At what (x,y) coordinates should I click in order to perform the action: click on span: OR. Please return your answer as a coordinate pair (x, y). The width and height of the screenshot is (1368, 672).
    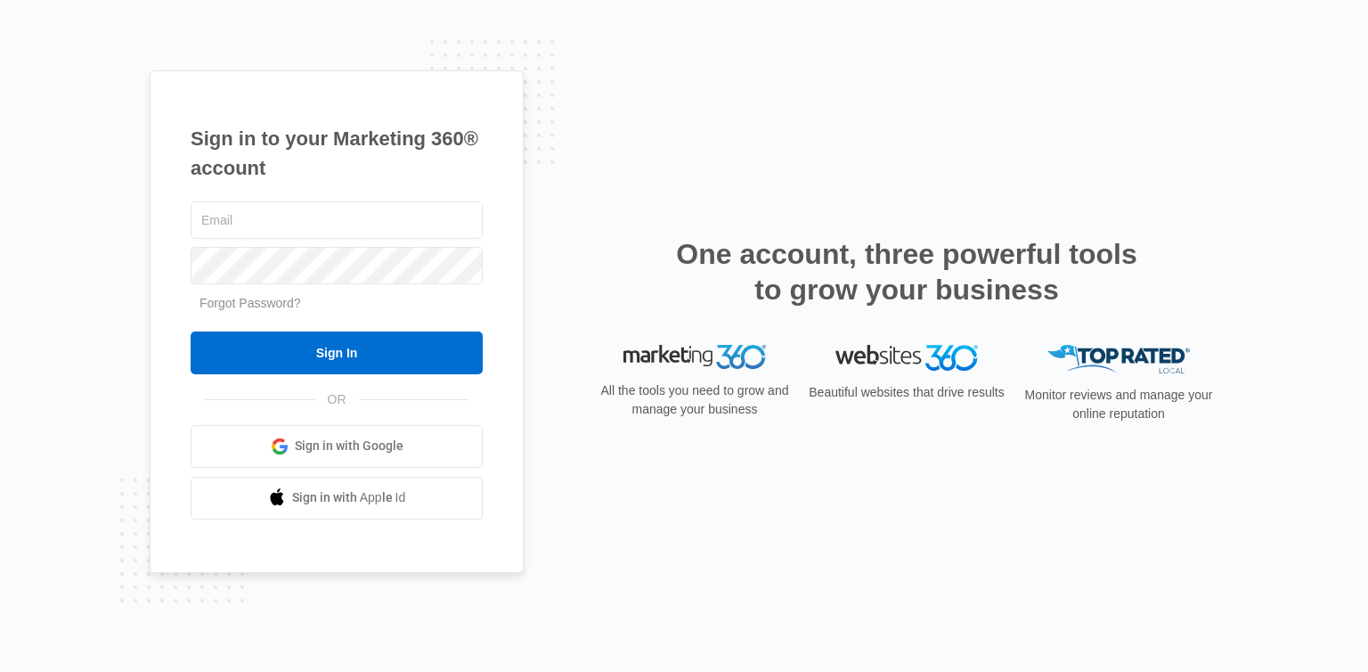
    Looking at the image, I should click on (337, 399).